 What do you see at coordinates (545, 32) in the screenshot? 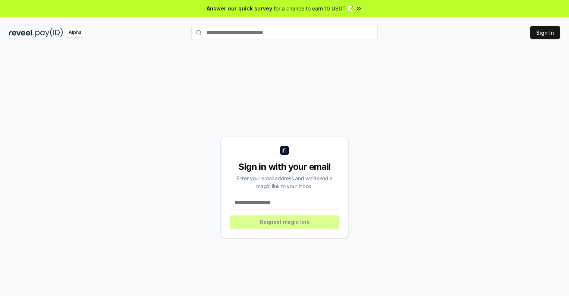
I see `button: Sign In` at bounding box center [545, 32].